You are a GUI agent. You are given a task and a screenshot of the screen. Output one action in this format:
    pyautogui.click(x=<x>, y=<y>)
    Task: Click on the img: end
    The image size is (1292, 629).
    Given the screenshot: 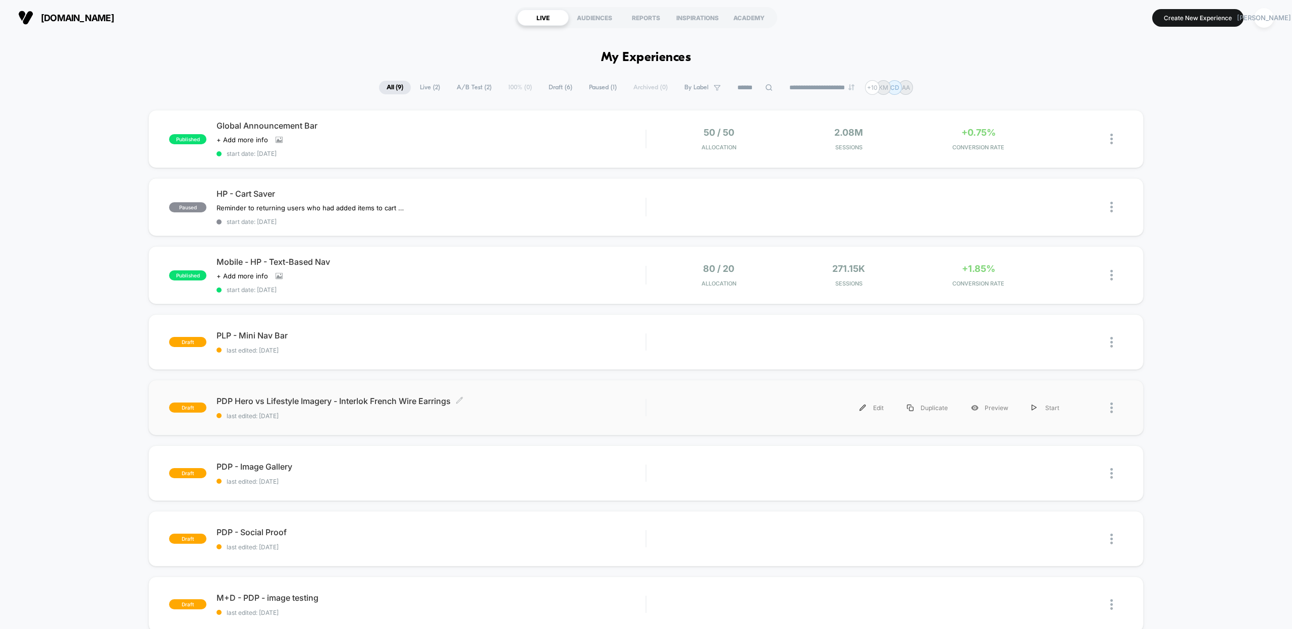 What is the action you would take?
    pyautogui.click(x=851, y=87)
    